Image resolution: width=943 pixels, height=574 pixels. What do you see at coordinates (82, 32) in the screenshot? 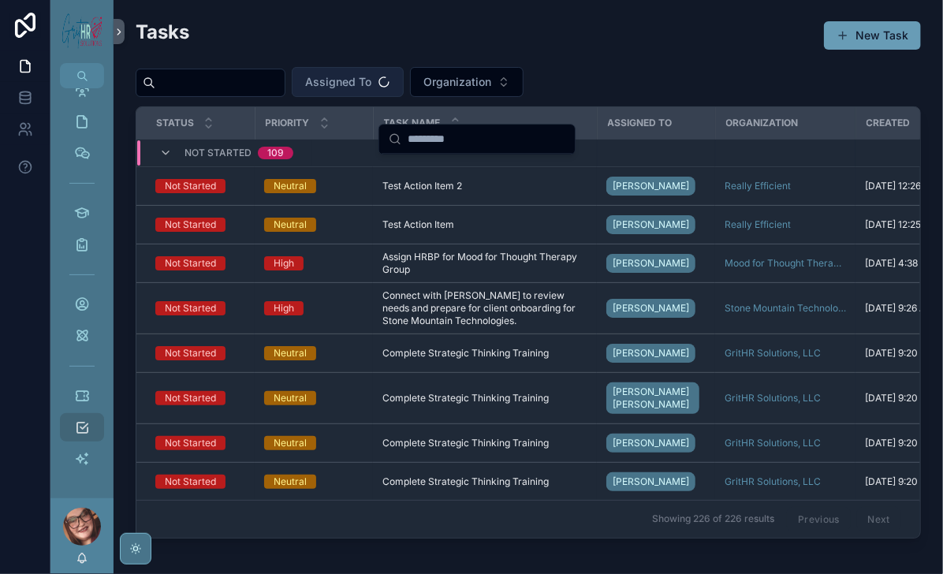
I see `img: App logo` at bounding box center [82, 32].